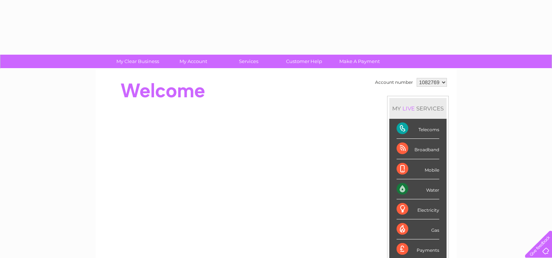 Image resolution: width=552 pixels, height=258 pixels. I want to click on a: My Clear Business, so click(138, 61).